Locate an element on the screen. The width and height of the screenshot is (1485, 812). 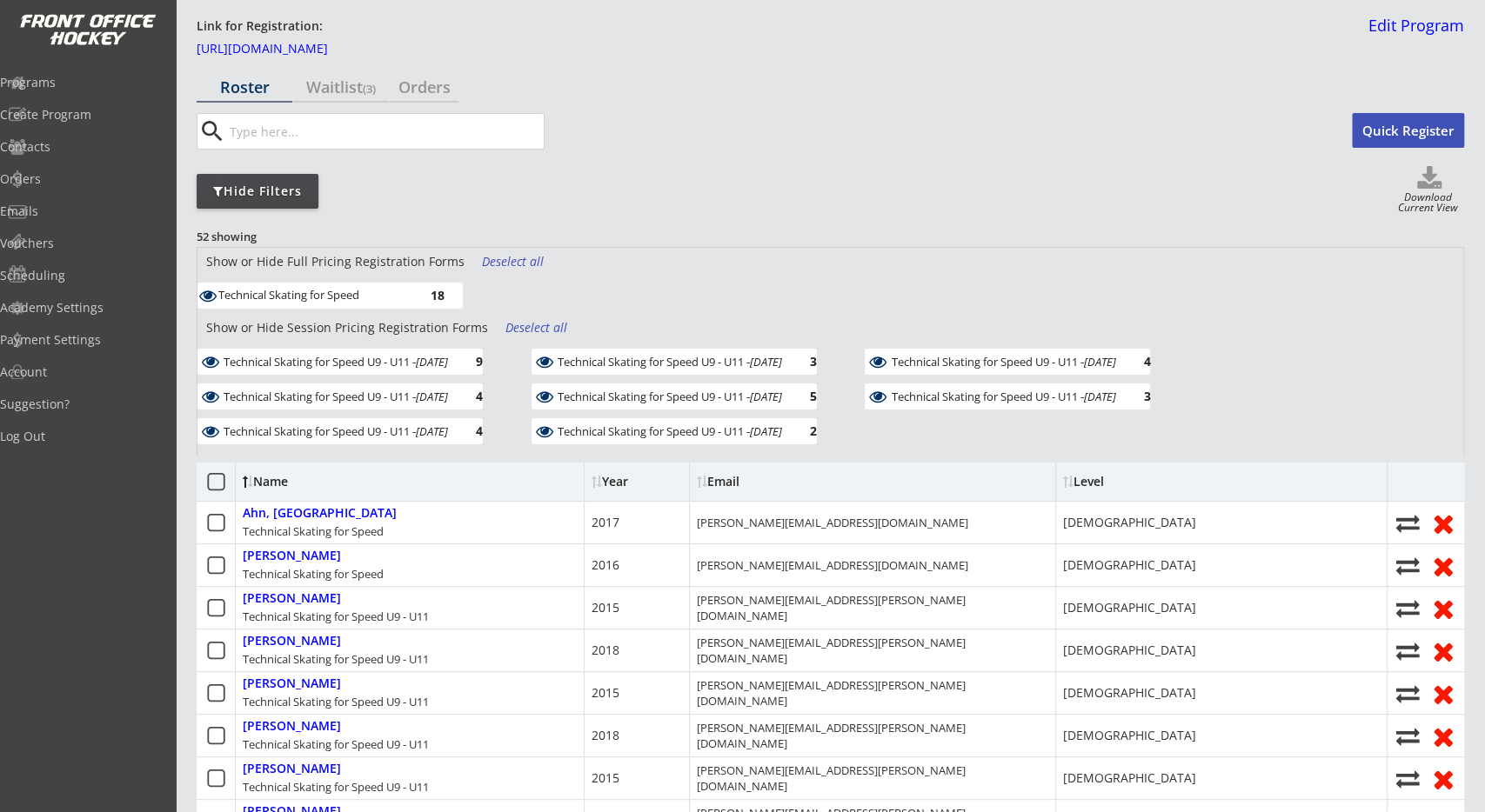
div: Show or Hide Full Pricing Registration Forms is located at coordinates (335, 262).